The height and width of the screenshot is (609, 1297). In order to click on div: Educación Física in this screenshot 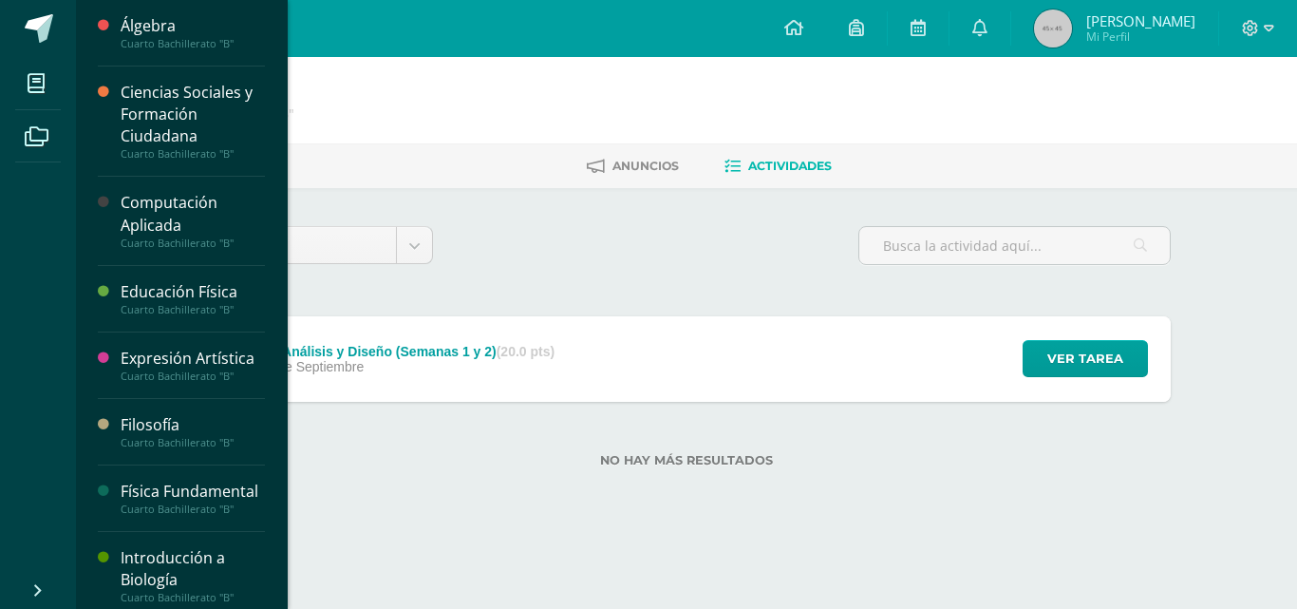, I will do `click(193, 292)`.